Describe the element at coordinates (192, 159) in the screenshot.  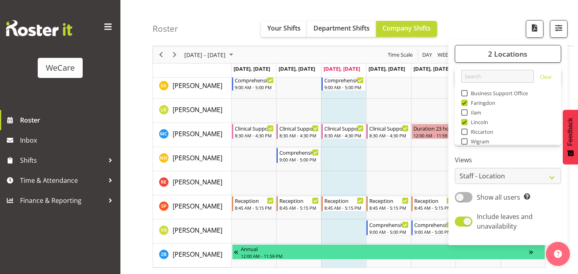
I see `td: Natasha Ottley resource` at that location.